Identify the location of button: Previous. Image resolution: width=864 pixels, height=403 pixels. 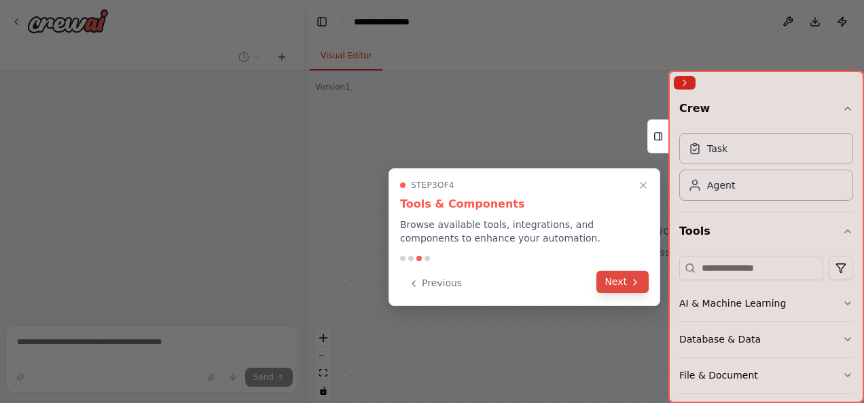
(435, 283).